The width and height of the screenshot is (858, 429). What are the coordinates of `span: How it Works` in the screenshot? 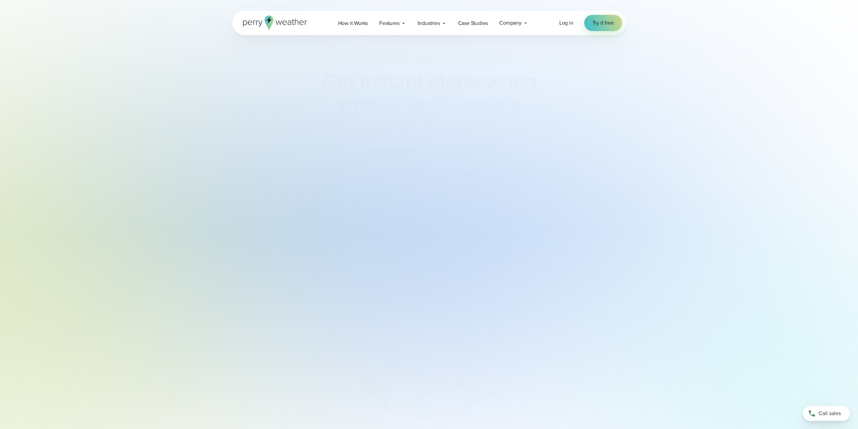 It's located at (353, 23).